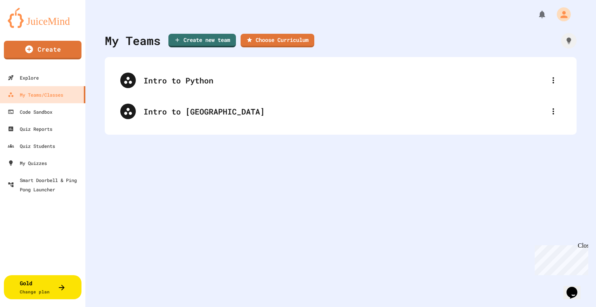  Describe the element at coordinates (27, 163) in the screenshot. I see `div: My Quizzes` at that location.